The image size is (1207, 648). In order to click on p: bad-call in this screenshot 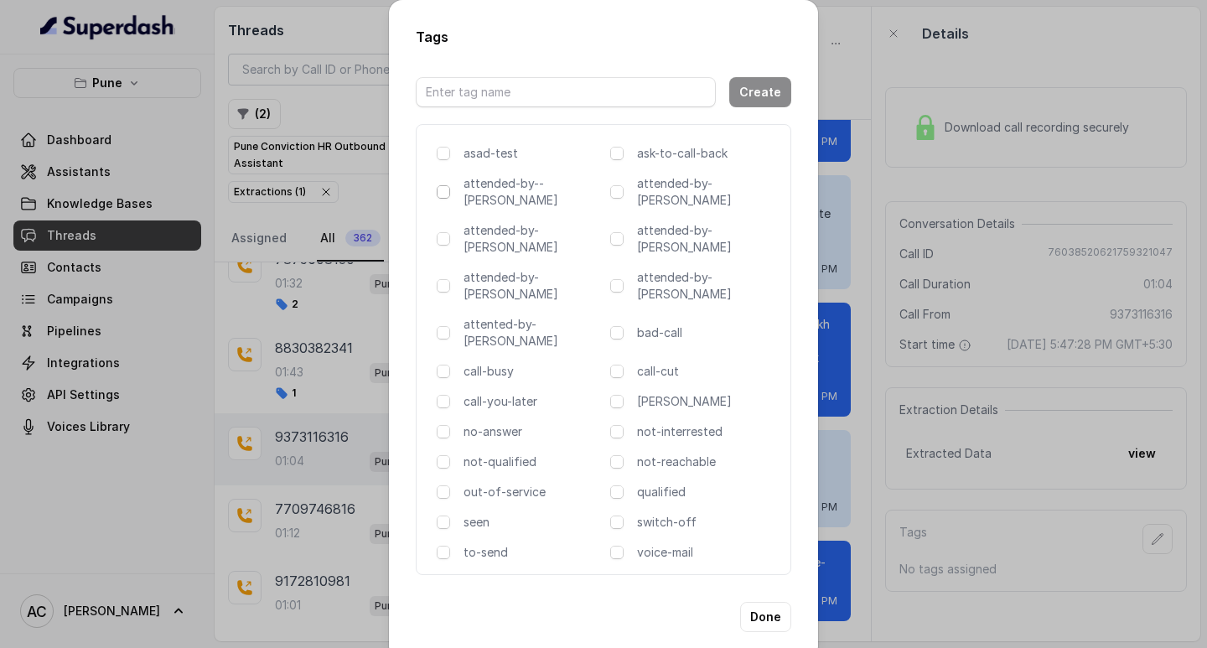, I will do `click(707, 333)`.